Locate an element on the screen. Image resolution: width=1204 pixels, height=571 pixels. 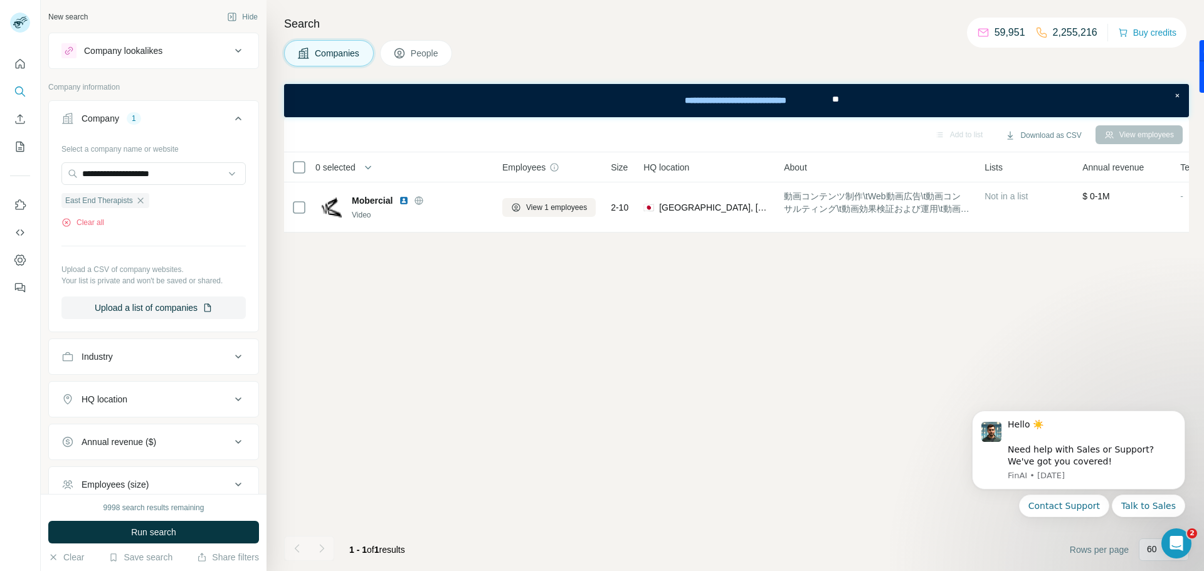
button: Save search is located at coordinates (140, 558).